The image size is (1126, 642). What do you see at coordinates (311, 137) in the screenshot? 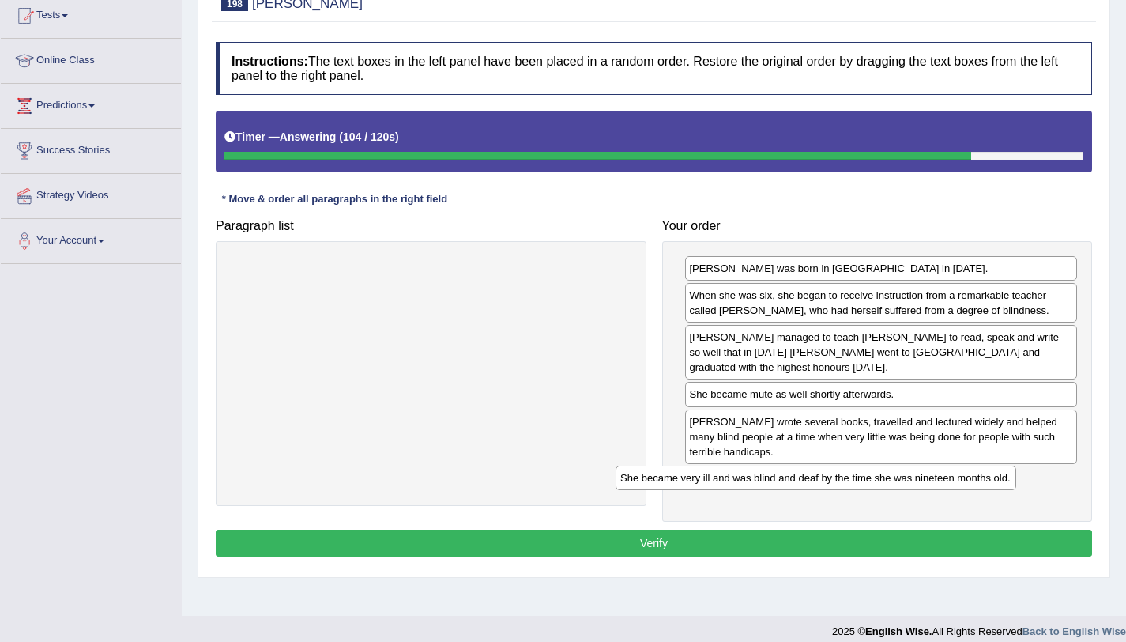
I see `h5: Timer —` at bounding box center [311, 137].